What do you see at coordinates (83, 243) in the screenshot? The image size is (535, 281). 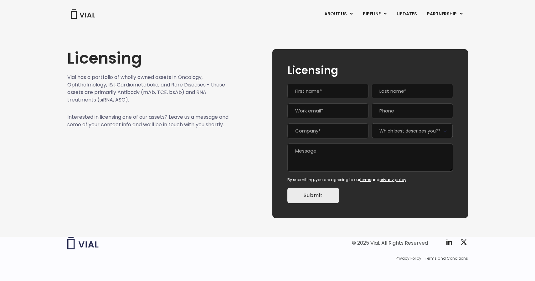 I see `img: Vial logo wih "Vial" spelled out` at bounding box center [83, 243].